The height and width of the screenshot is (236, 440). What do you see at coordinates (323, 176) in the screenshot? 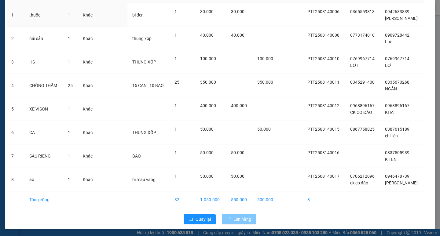
I see `span: PTT2508140017` at bounding box center [323, 176].